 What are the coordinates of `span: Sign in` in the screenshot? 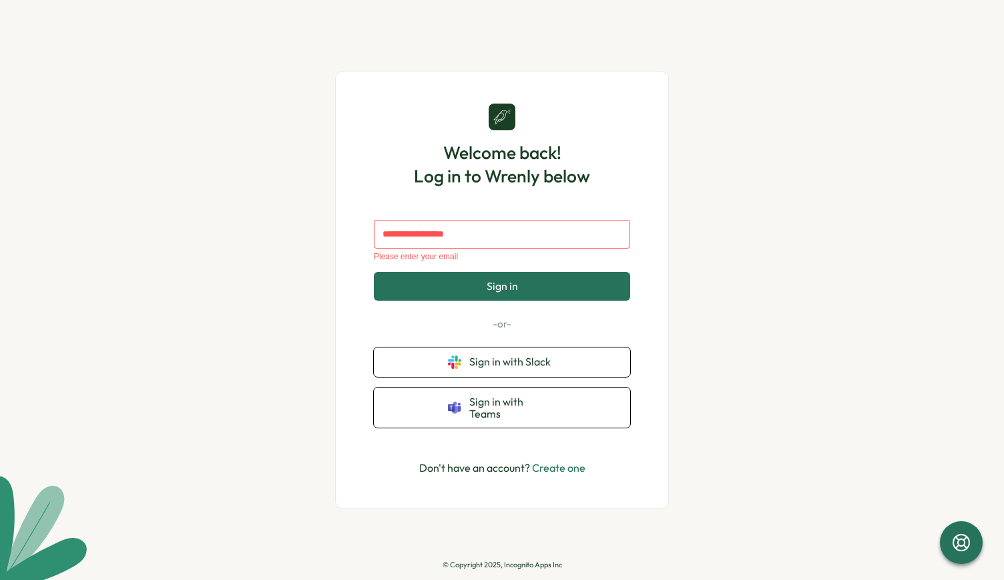 It's located at (502, 286).